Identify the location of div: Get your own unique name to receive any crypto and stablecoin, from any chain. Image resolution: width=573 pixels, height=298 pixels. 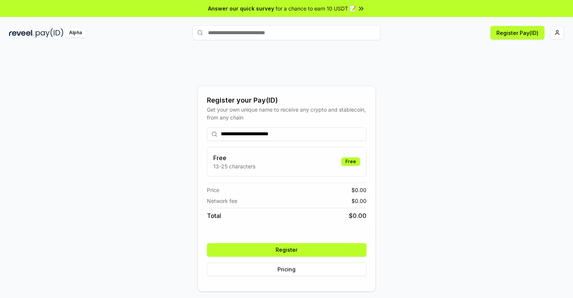
(287, 113).